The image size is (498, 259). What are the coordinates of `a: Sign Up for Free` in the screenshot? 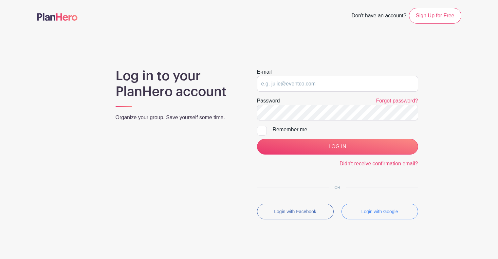 It's located at (435, 16).